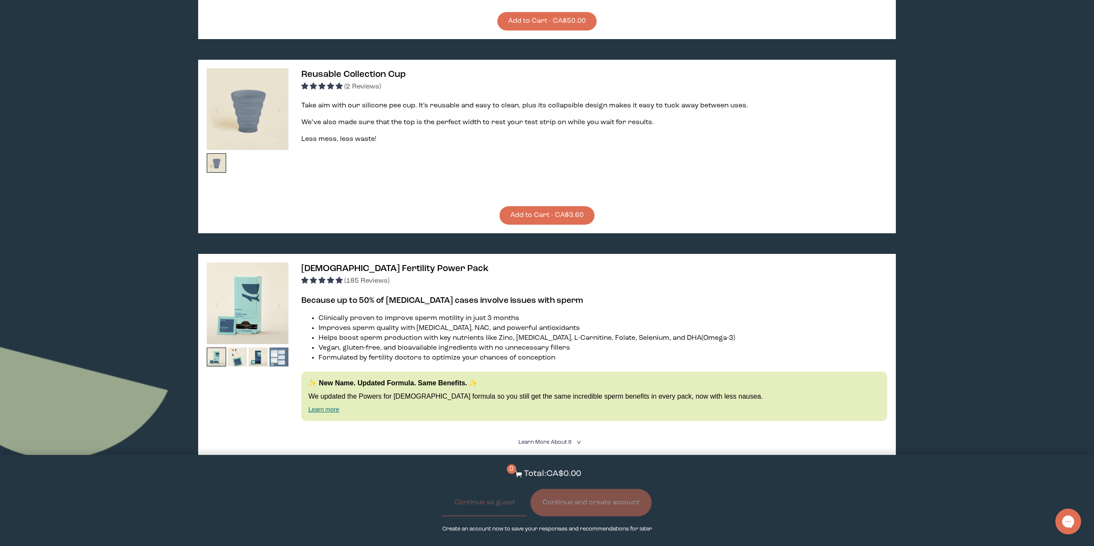 This screenshot has width=1094, height=546. I want to click on a: Learn more, so click(324, 410).